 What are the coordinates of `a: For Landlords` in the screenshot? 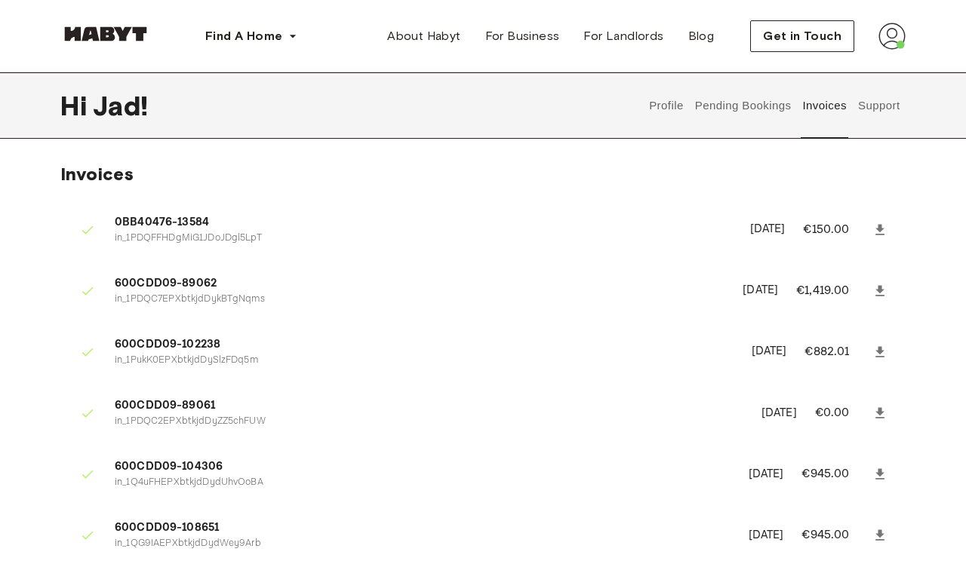 It's located at (623, 36).